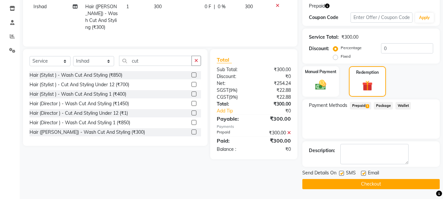 The height and width of the screenshot is (199, 443). Describe the element at coordinates (76, 75) in the screenshot. I see `div: Hair (Stylist ) - Wash Cut And Styling (₹850)` at that location.